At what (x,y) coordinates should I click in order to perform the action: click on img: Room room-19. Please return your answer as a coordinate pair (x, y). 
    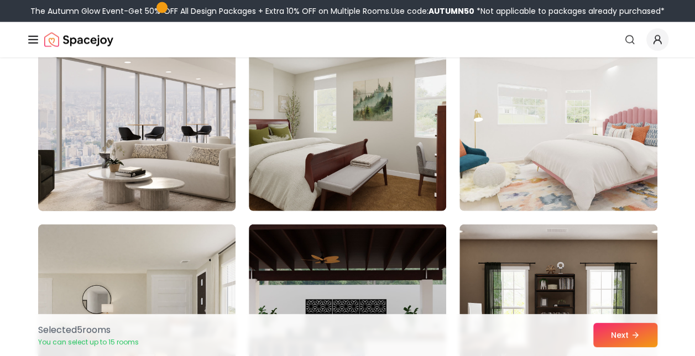
    Looking at the image, I should click on (136, 123).